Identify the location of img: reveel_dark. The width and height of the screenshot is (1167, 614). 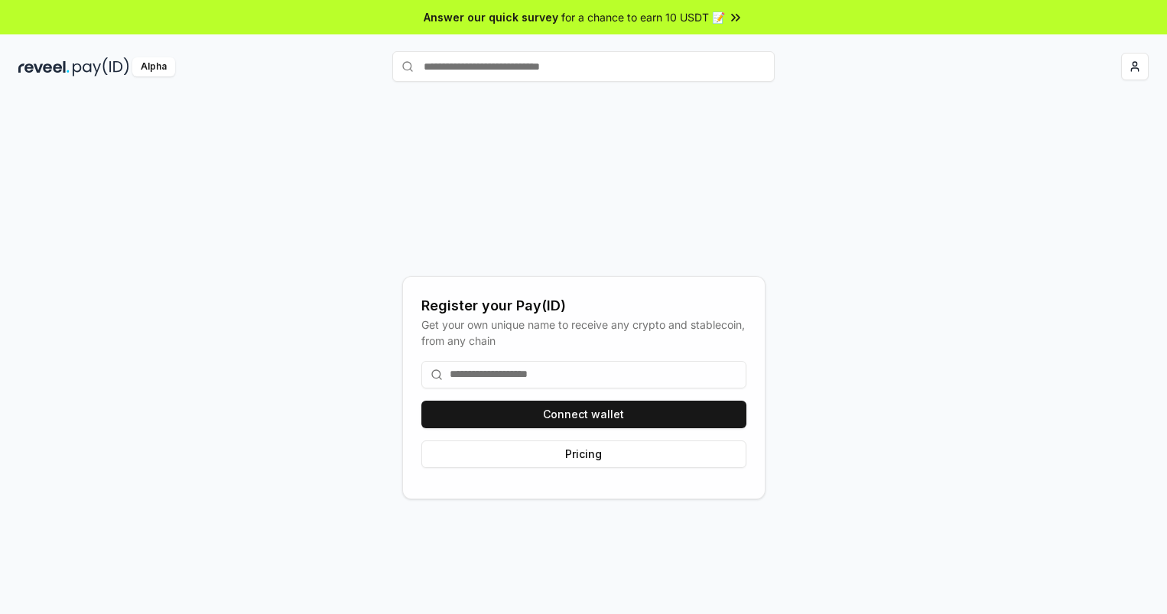
(44, 67).